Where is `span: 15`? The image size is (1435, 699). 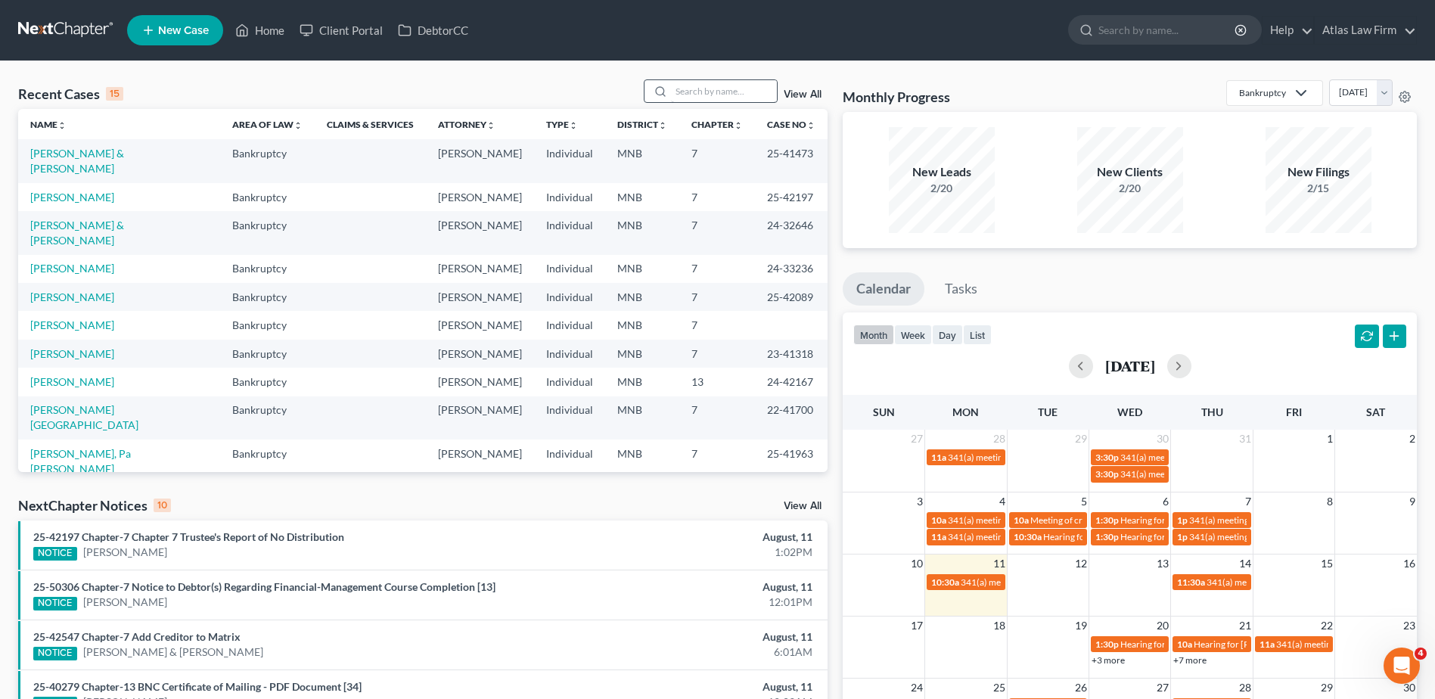
span: 15 is located at coordinates (1327, 563).